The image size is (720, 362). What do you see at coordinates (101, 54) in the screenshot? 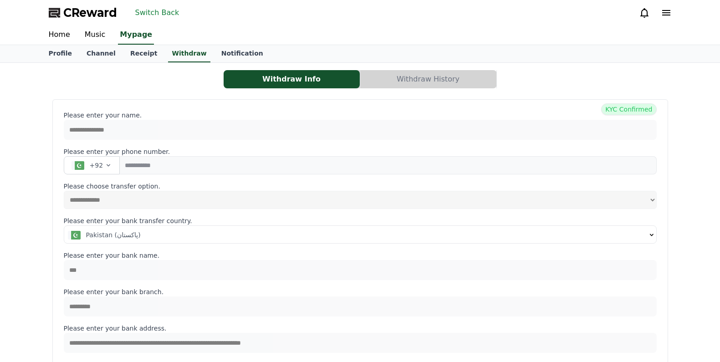
I see `a: Channel` at bounding box center [101, 54].